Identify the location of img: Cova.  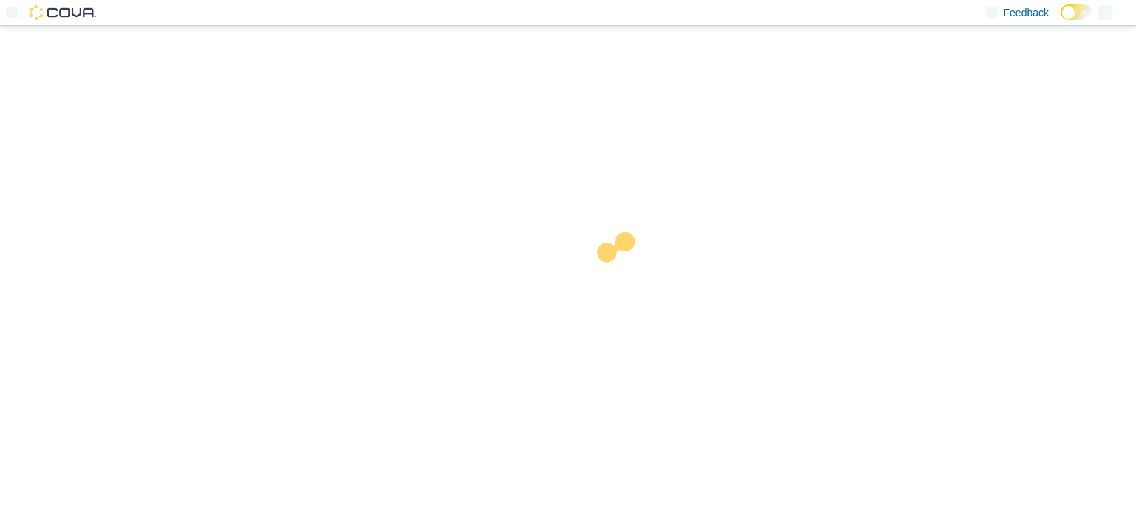
(63, 13).